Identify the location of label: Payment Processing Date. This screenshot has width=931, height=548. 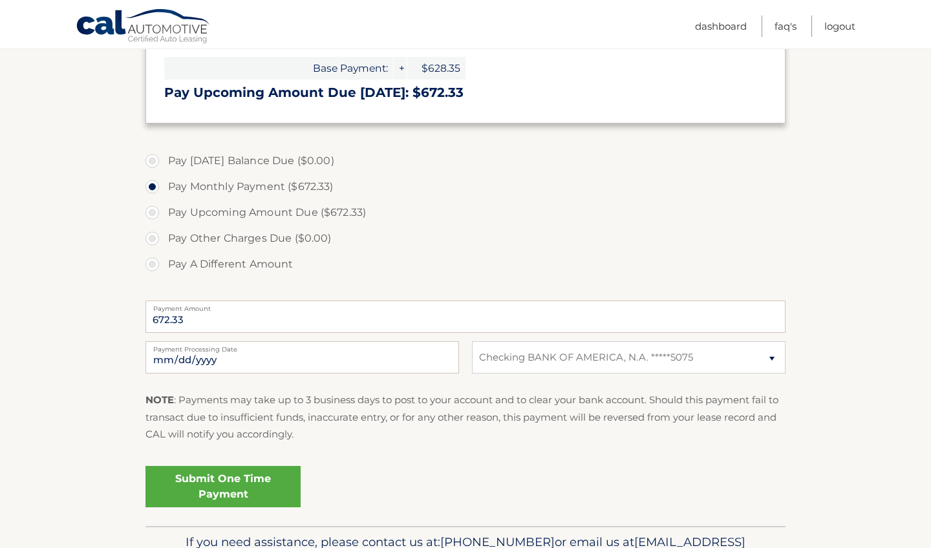
(302, 346).